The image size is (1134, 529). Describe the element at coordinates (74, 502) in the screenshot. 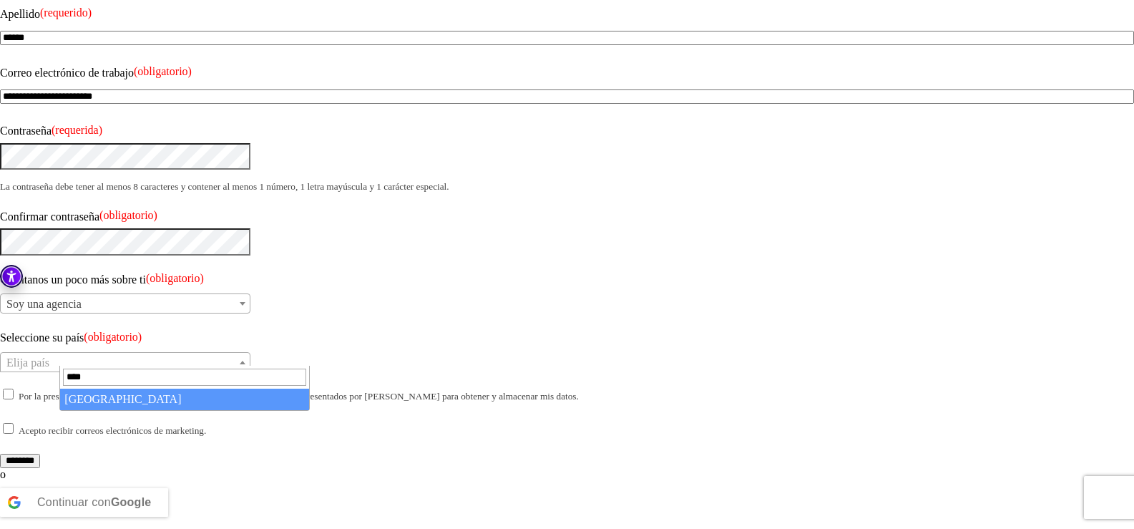

I see `font: Continuar con` at that location.